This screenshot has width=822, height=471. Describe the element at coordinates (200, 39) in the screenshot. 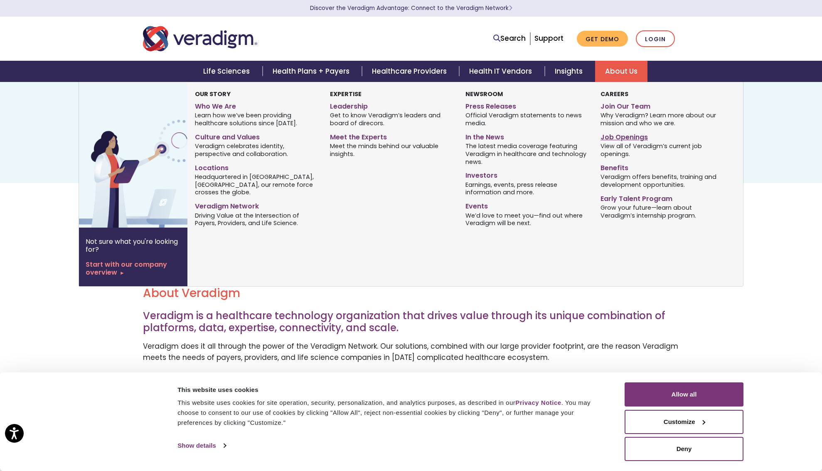

I see `a: Veradigm logo` at that location.